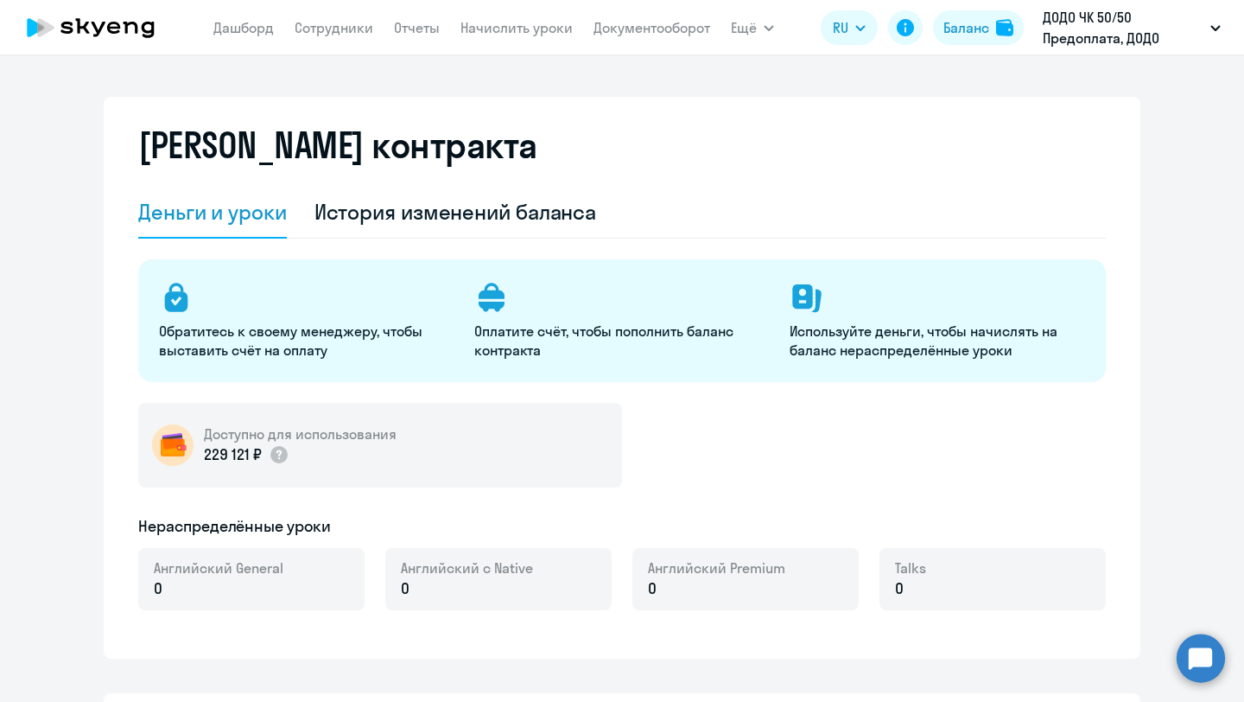 This screenshot has width=1244, height=702. What do you see at coordinates (219, 568) in the screenshot?
I see `span: Английский General` at bounding box center [219, 568].